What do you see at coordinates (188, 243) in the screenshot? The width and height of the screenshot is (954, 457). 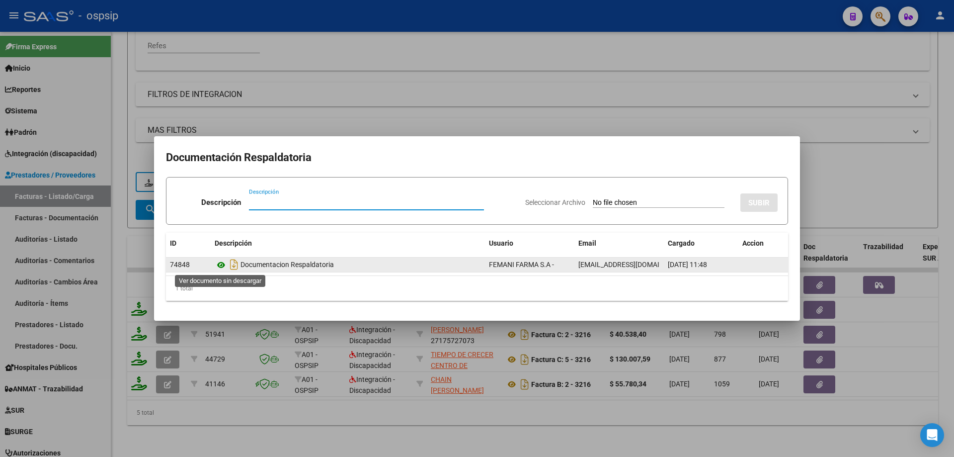 I see `datatable-header-cell: ID` at bounding box center [188, 243].